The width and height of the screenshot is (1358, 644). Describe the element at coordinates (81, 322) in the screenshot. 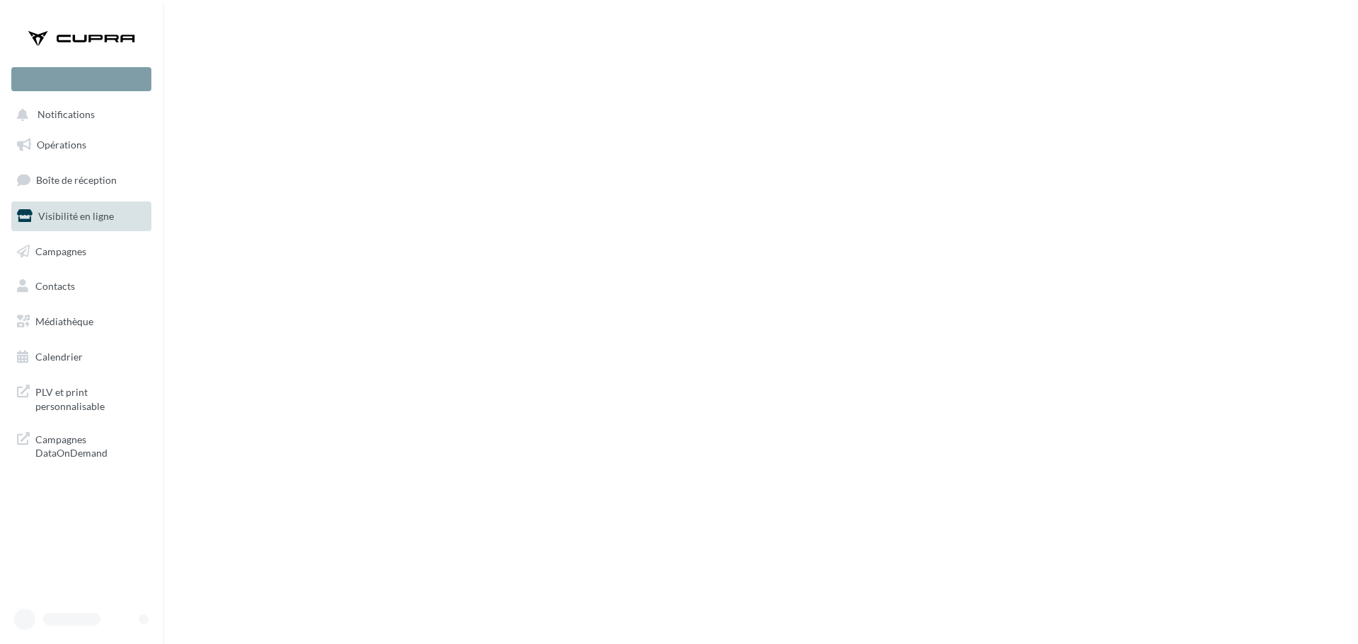

I see `a: Médiathèque` at that location.